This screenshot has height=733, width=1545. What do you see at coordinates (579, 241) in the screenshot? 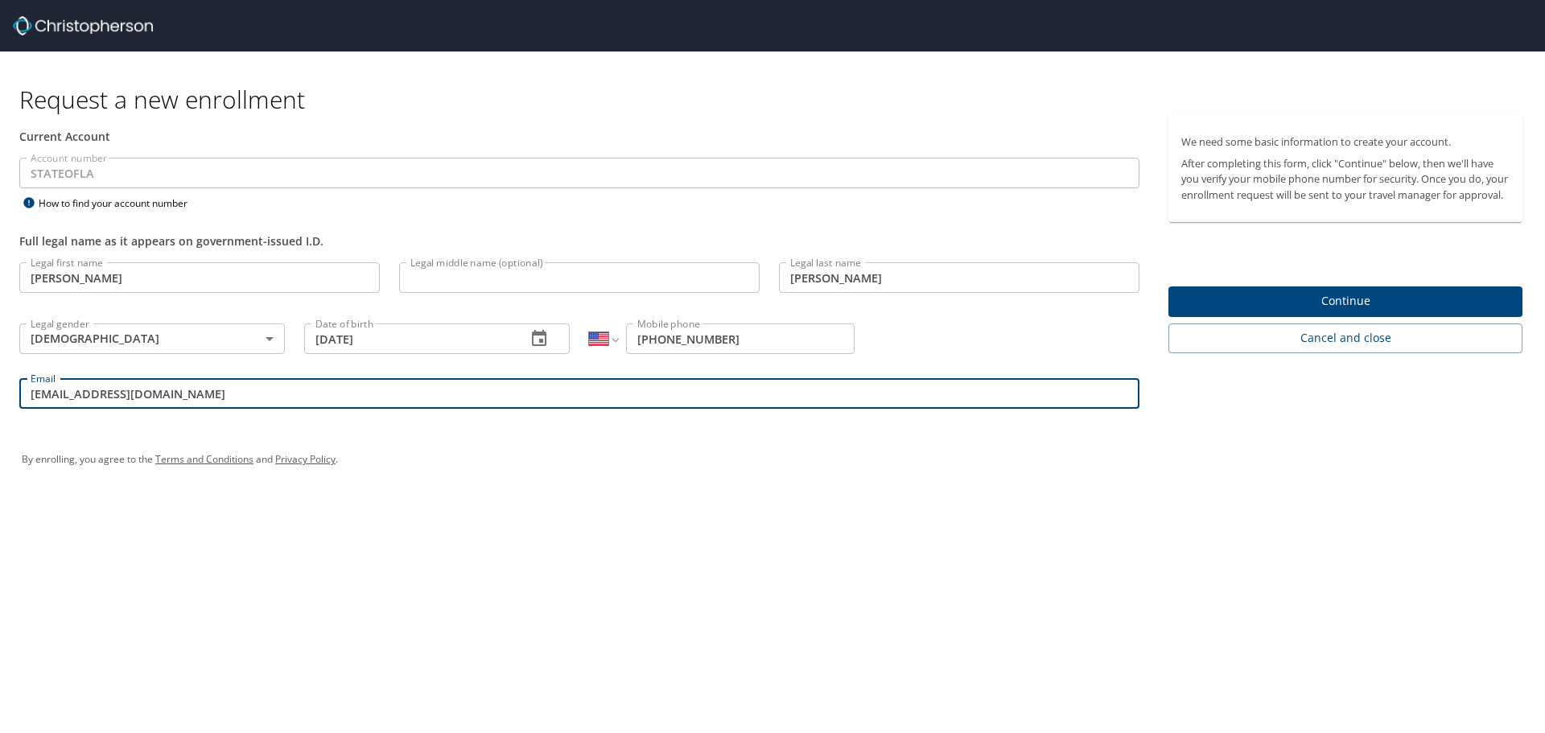
I see `div: Full legal name as it appears on government-issued I.D.` at bounding box center [579, 241].